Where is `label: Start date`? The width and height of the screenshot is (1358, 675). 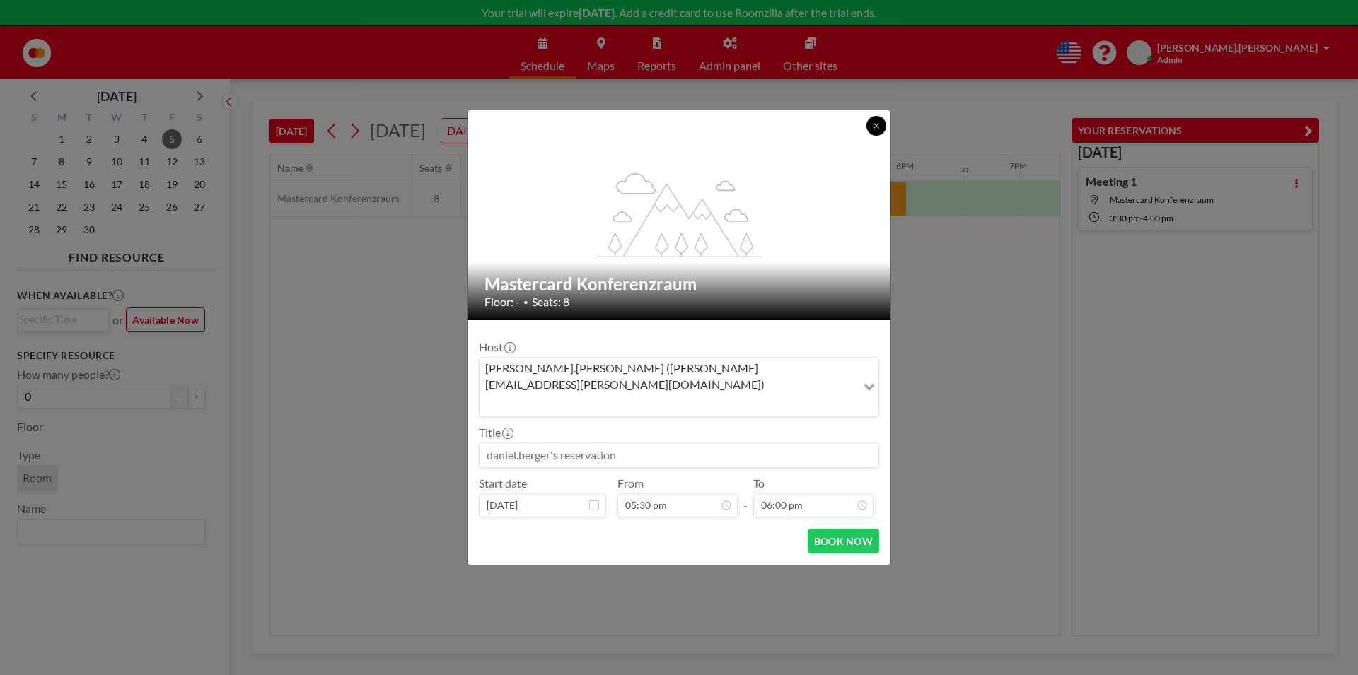
label: Start date is located at coordinates (503, 484).